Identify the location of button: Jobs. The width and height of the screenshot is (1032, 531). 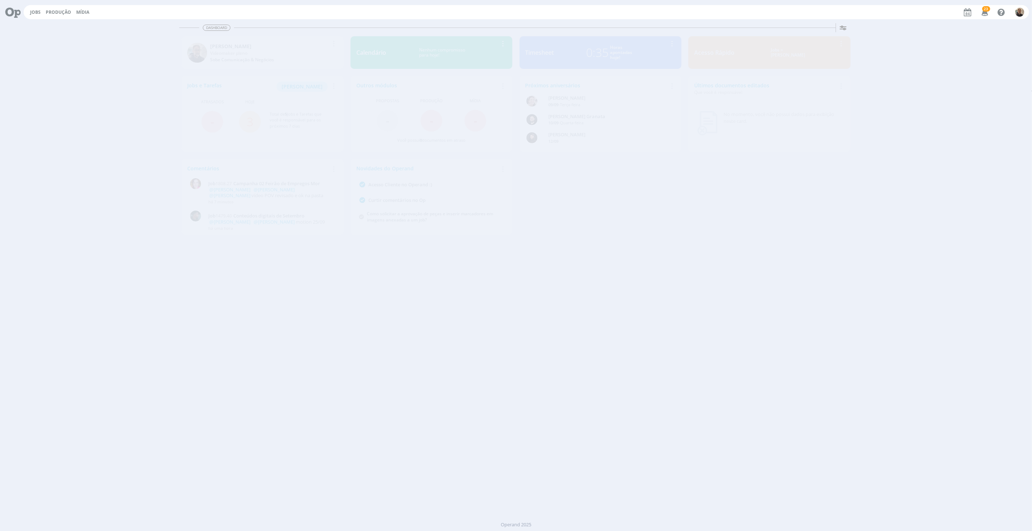
(35, 12).